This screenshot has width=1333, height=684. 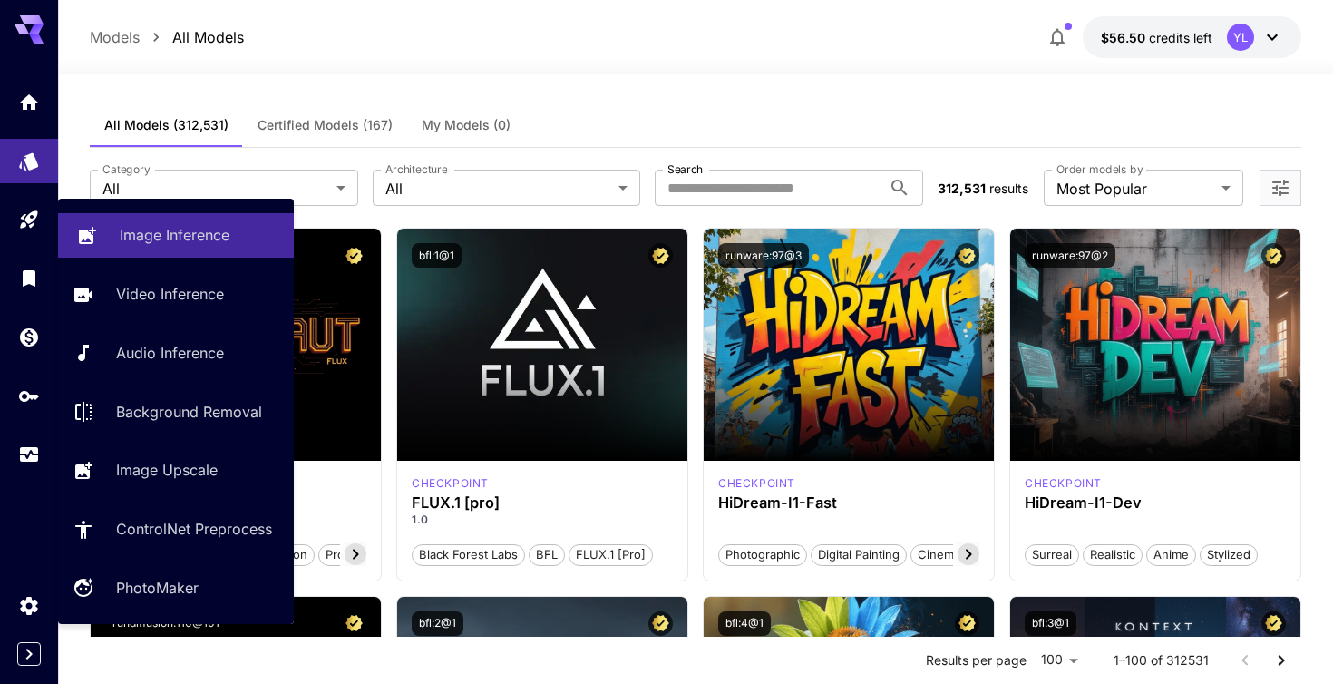 What do you see at coordinates (547, 555) in the screenshot?
I see `span: BFL` at bounding box center [547, 555].